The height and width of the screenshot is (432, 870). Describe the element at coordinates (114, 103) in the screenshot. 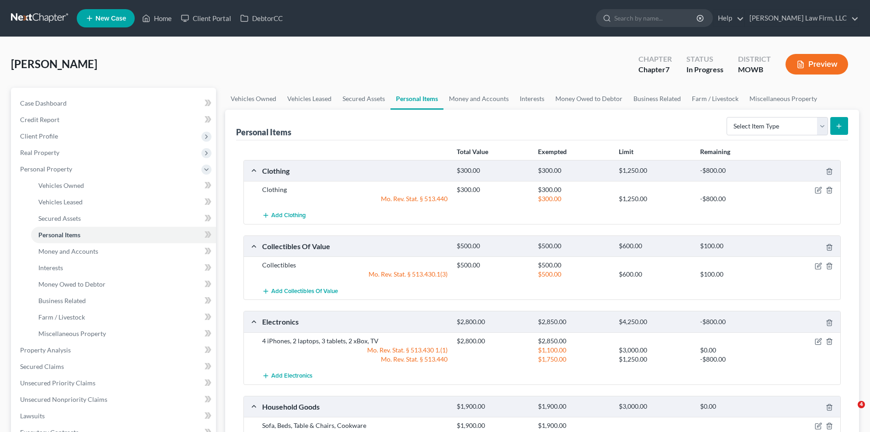

I see `a: Case Dashboard` at that location.